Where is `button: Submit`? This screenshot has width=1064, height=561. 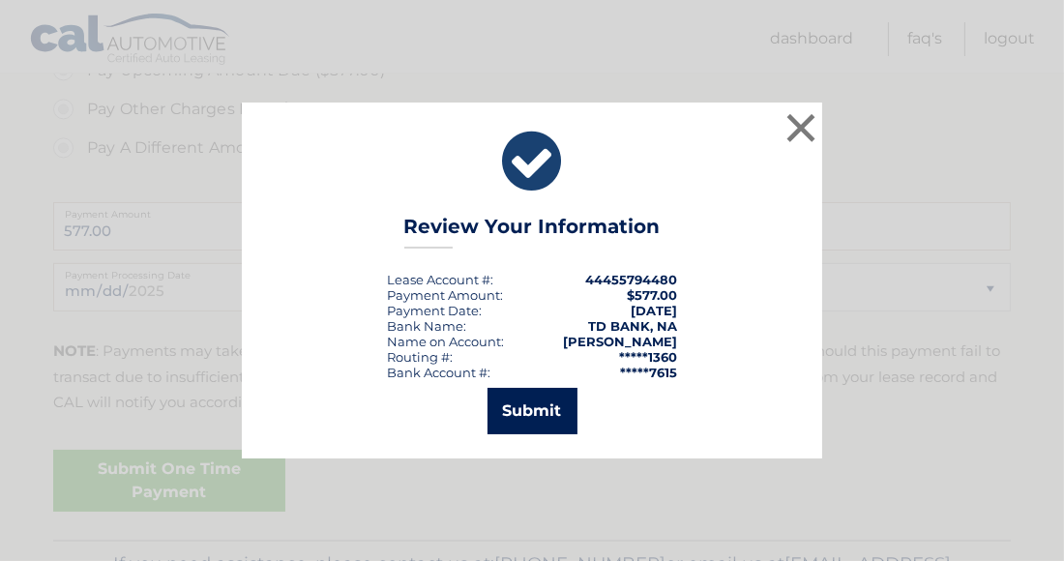 button: Submit is located at coordinates (532, 411).